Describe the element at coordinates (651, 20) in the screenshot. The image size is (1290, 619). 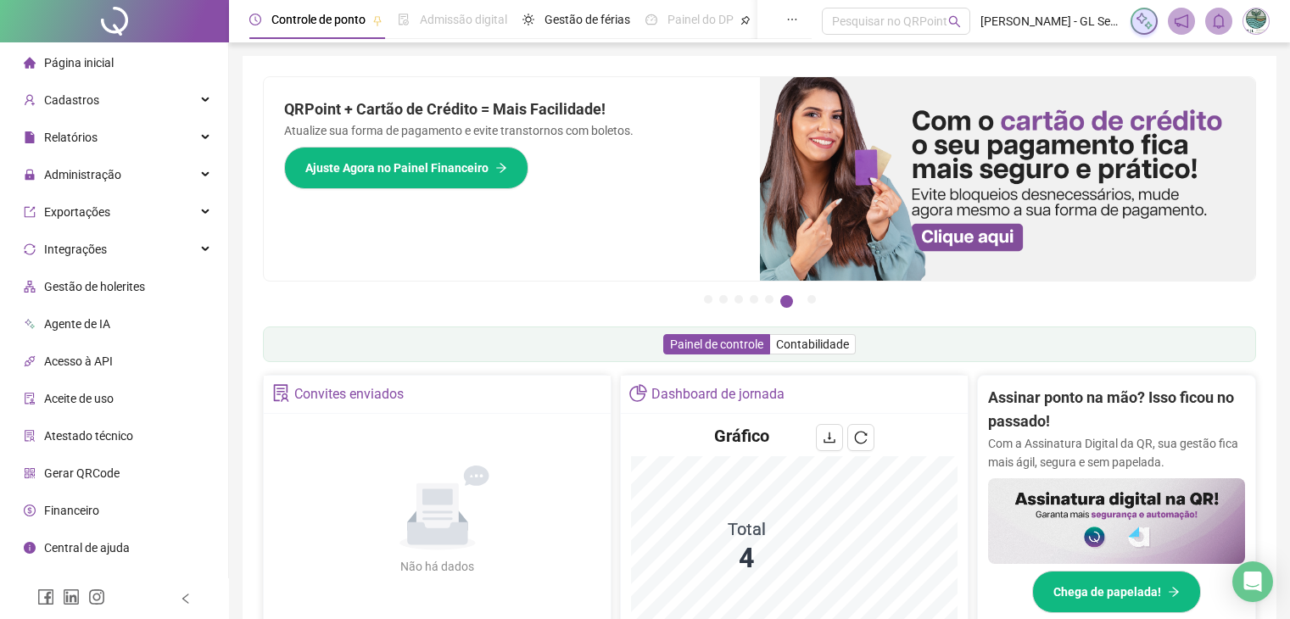
I see `span: dashboard` at that location.